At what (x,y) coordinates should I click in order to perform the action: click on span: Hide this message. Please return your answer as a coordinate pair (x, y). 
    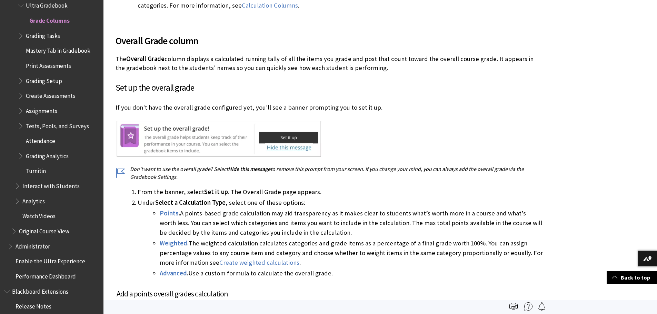
    Looking at the image, I should click on (249, 169).